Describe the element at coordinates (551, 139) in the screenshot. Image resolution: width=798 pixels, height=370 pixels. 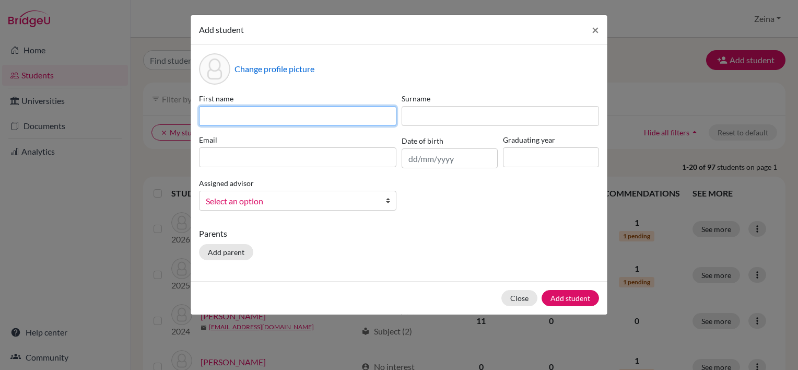
I see `label: Graduating year` at that location.